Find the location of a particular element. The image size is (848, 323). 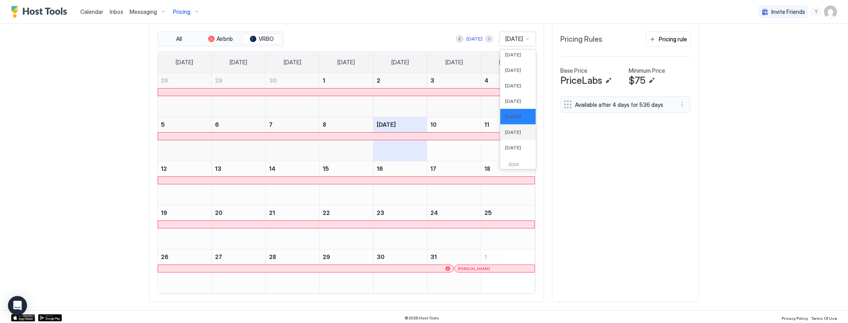

td: October 13, 2025 is located at coordinates (239, 183).